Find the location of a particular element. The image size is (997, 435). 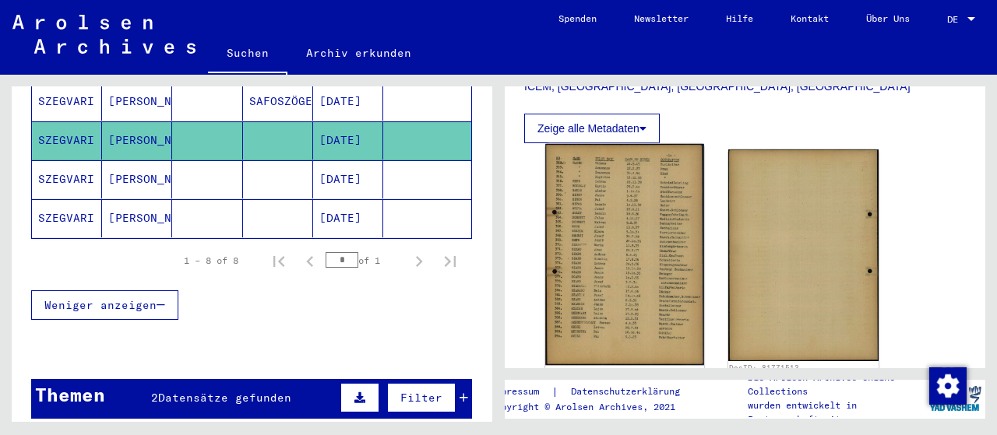

button: Weniger anzeigen is located at coordinates (104, 305).